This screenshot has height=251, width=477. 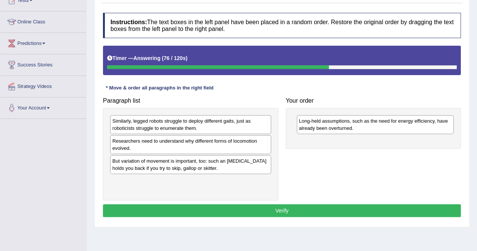 I want to click on div: * Move & order all paragraphs in the right field, so click(x=160, y=88).